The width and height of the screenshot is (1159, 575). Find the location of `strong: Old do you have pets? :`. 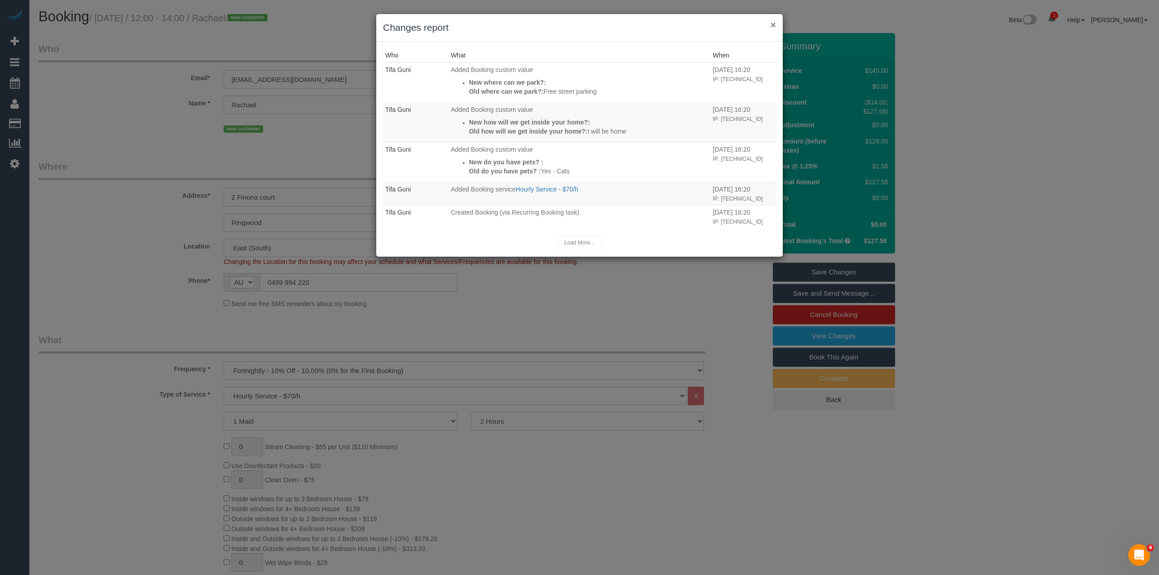

strong: Old do you have pets? : is located at coordinates (505, 171).